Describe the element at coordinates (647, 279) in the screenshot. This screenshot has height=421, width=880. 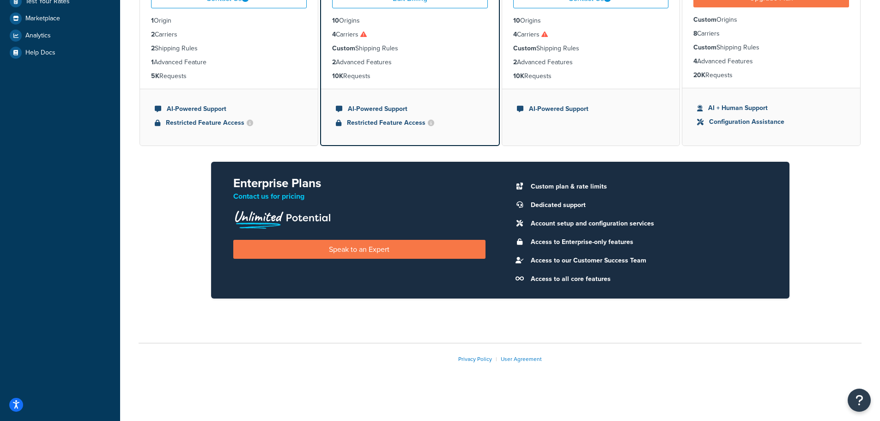
I see `li: Access to all core features` at that location.